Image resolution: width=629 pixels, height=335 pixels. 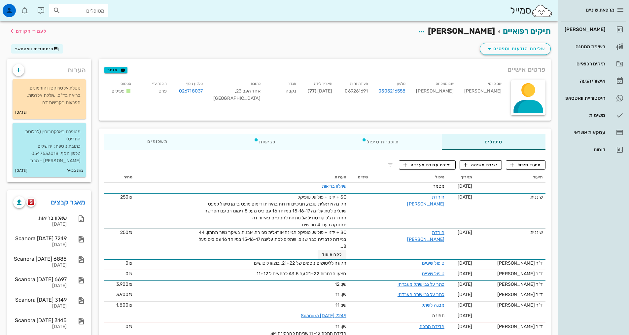 I want to click on small: טלפון, so click(x=401, y=83).